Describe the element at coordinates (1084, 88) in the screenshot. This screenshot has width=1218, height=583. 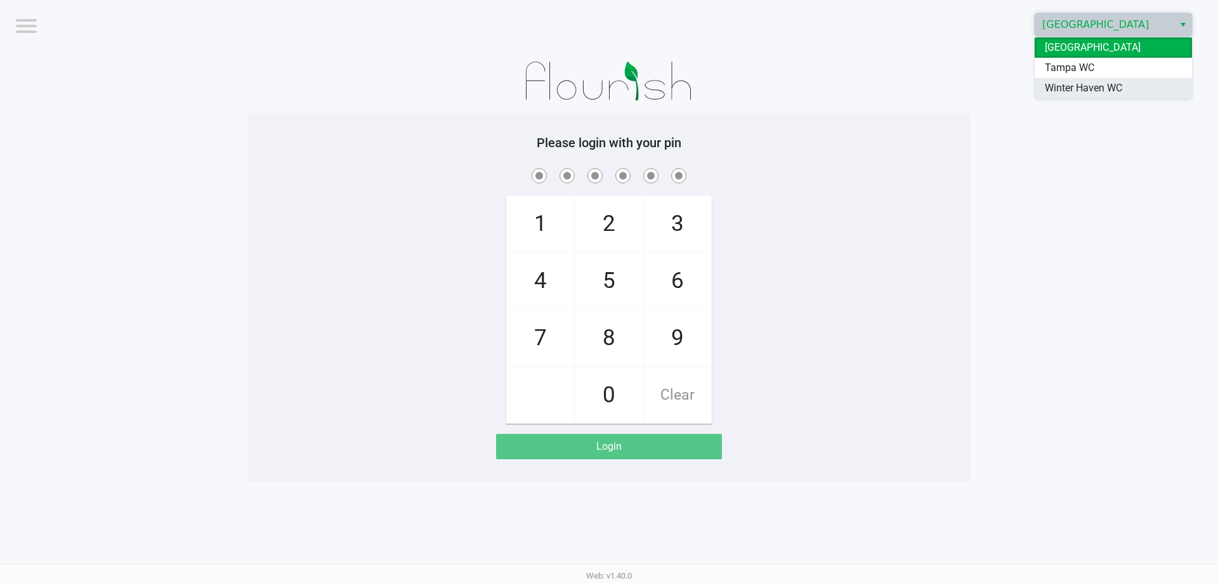
I see `span: Winter Haven WC` at that location.